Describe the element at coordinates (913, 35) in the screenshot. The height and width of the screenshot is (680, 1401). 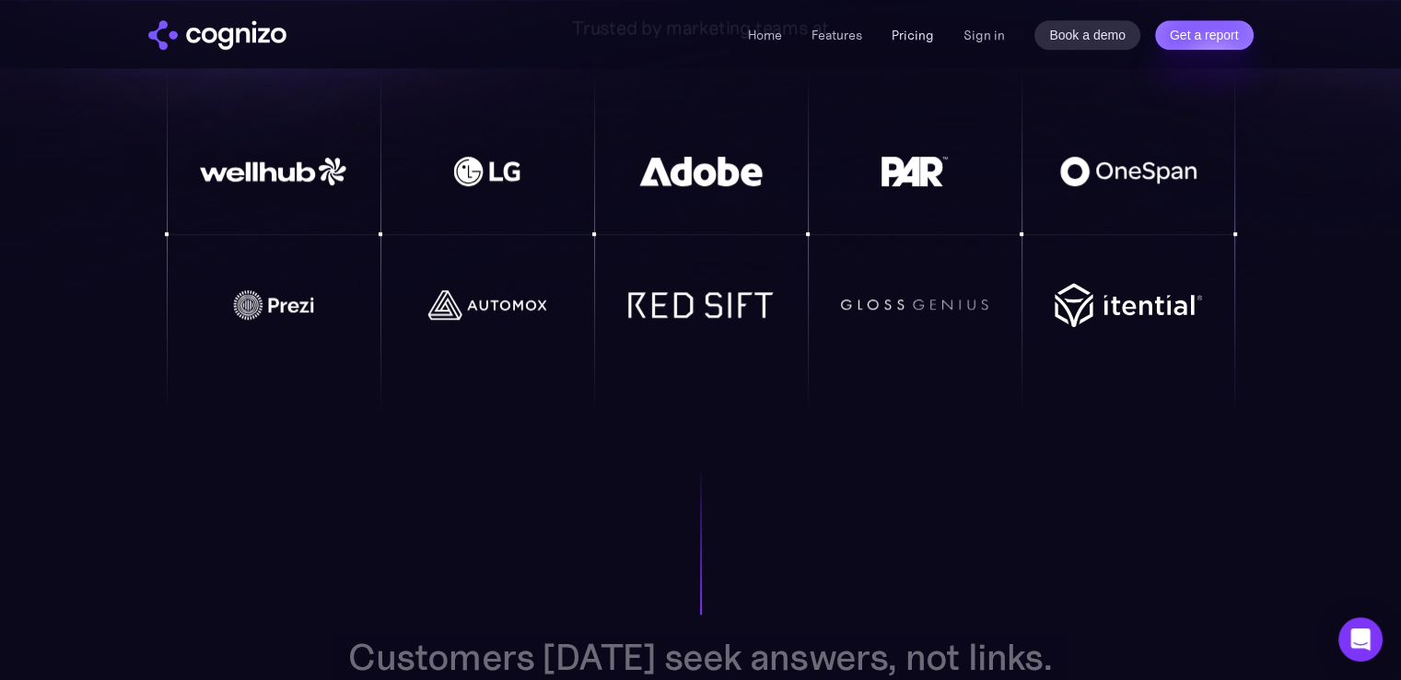
I see `a: Pricing` at that location.